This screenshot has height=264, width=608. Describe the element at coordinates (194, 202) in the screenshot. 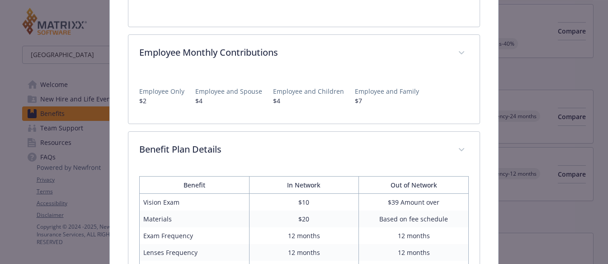

I see `td: Vision Exam` at that location.